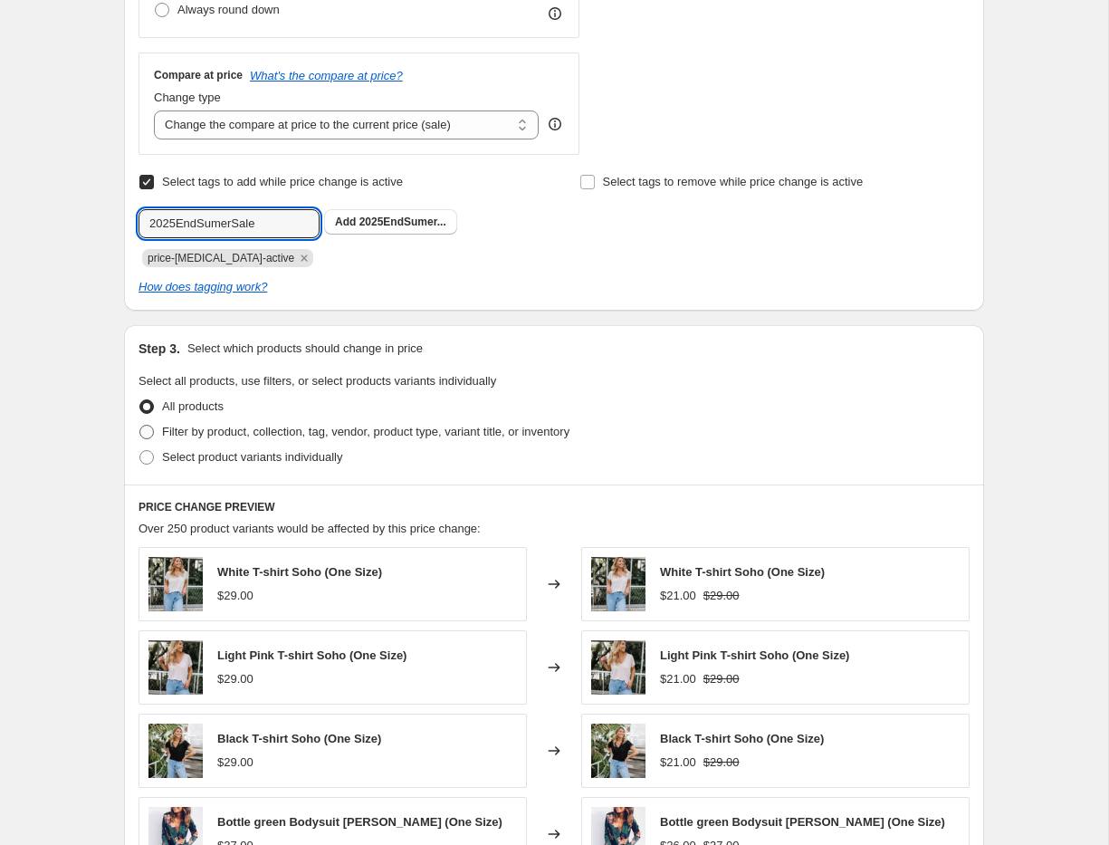 The height and width of the screenshot is (845, 1109). What do you see at coordinates (159, 349) in the screenshot?
I see `h2: Step 3.` at bounding box center [159, 349].